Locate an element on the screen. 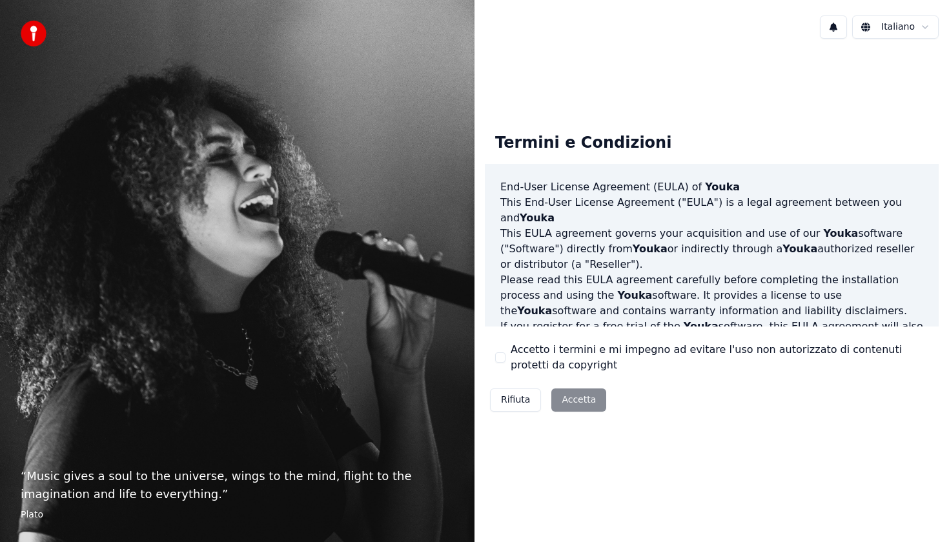 The image size is (949, 542). h3: End-User License Agreement (EULA) of is located at coordinates (711, 187).